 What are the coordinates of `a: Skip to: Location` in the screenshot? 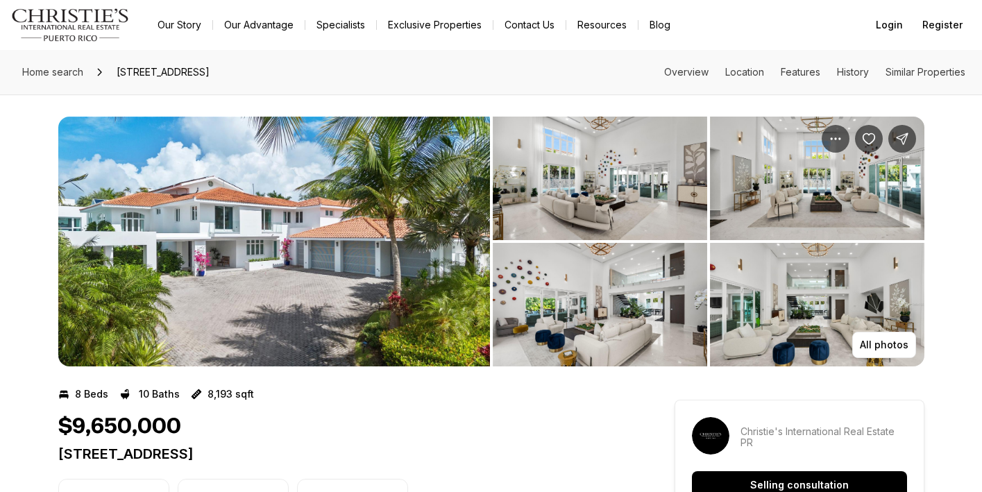 It's located at (745, 71).